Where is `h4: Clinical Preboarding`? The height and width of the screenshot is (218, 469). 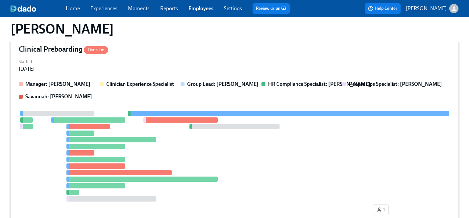
h4: Clinical Preboarding is located at coordinates (63, 49).